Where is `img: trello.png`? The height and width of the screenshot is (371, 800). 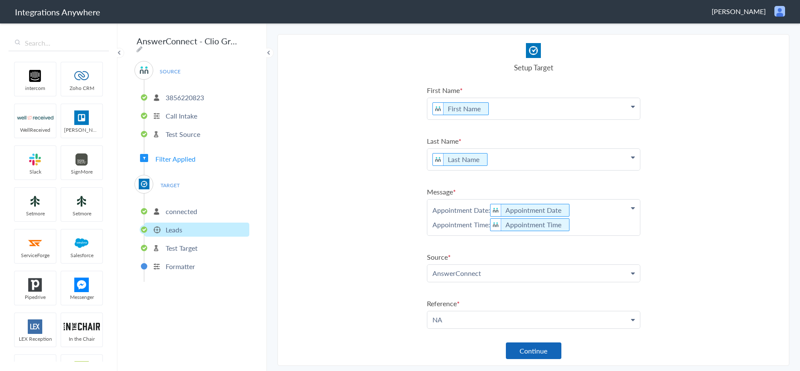
img: trello.png is located at coordinates (82, 118).